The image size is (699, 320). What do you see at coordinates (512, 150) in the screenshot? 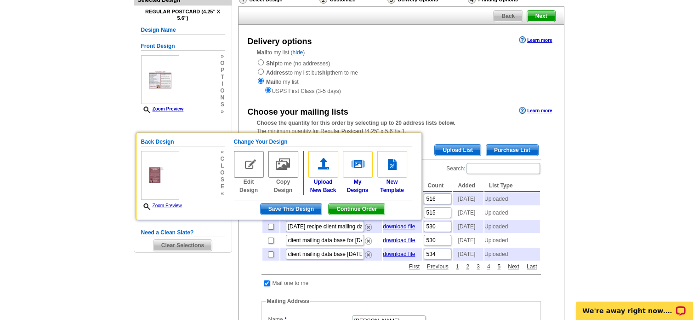
I see `span: Purchase List` at bounding box center [512, 150].